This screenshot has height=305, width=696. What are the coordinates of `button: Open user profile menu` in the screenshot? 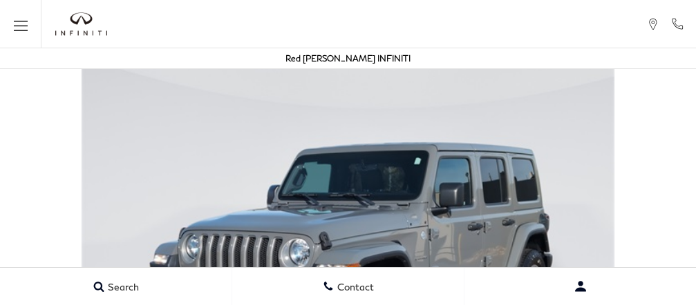 It's located at (580, 287).